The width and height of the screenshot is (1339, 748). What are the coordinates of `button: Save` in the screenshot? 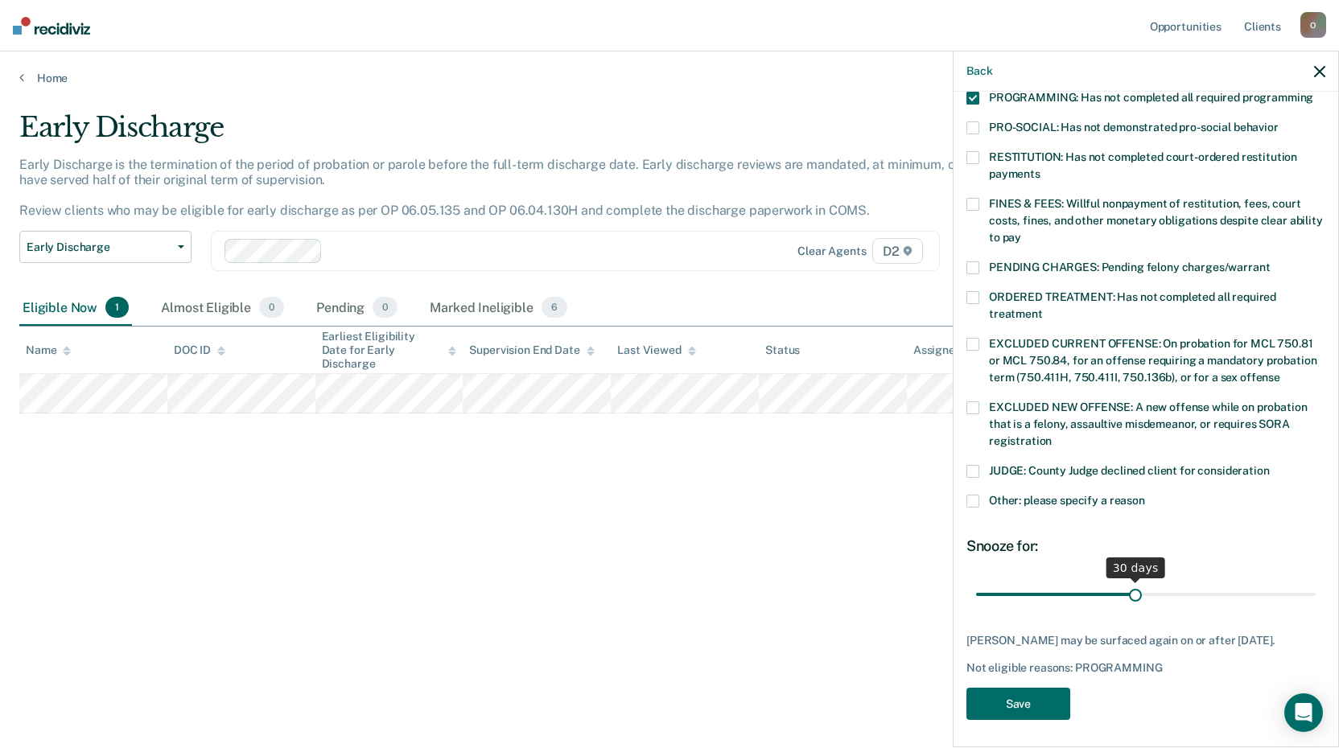 It's located at (1018, 704).